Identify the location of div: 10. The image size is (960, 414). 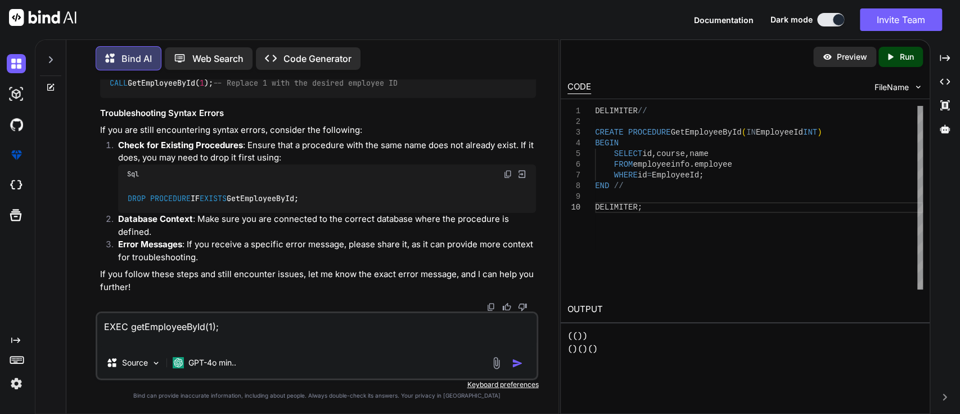
(574, 207).